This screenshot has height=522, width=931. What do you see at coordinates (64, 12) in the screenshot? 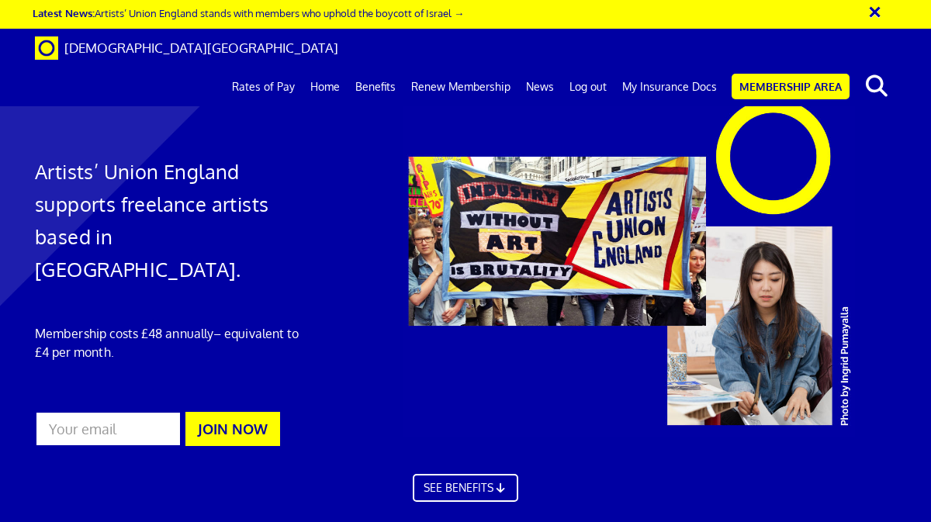
I see `strong: Latest News:` at bounding box center [64, 12].